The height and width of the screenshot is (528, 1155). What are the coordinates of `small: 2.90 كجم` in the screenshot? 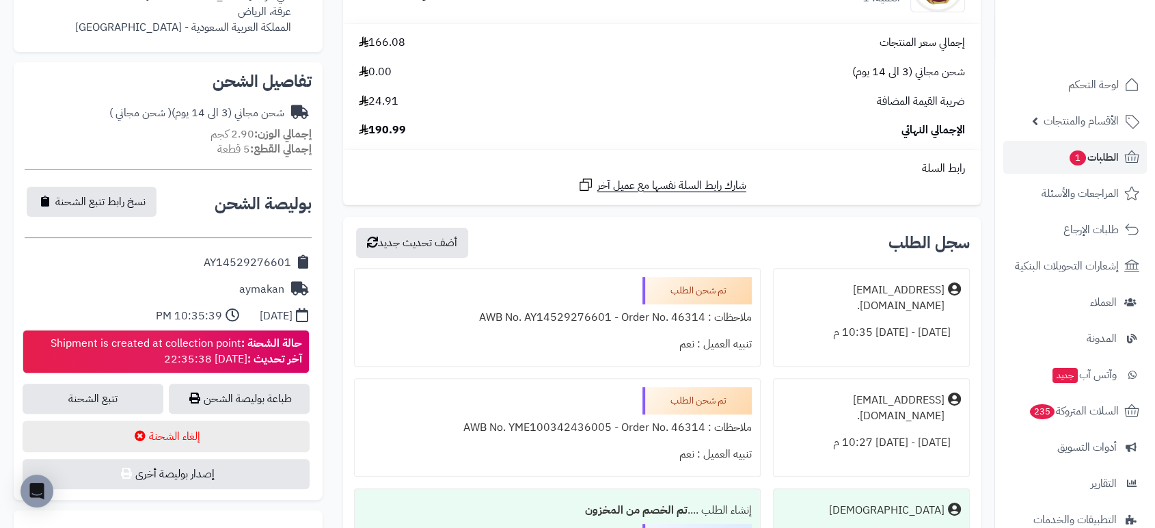 It's located at (261, 134).